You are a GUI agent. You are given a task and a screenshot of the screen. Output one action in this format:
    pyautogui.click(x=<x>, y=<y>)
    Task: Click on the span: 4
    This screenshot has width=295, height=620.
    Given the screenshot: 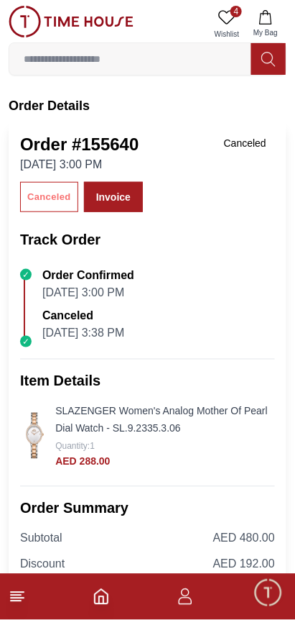 What is the action you would take?
    pyautogui.click(x=236, y=12)
    